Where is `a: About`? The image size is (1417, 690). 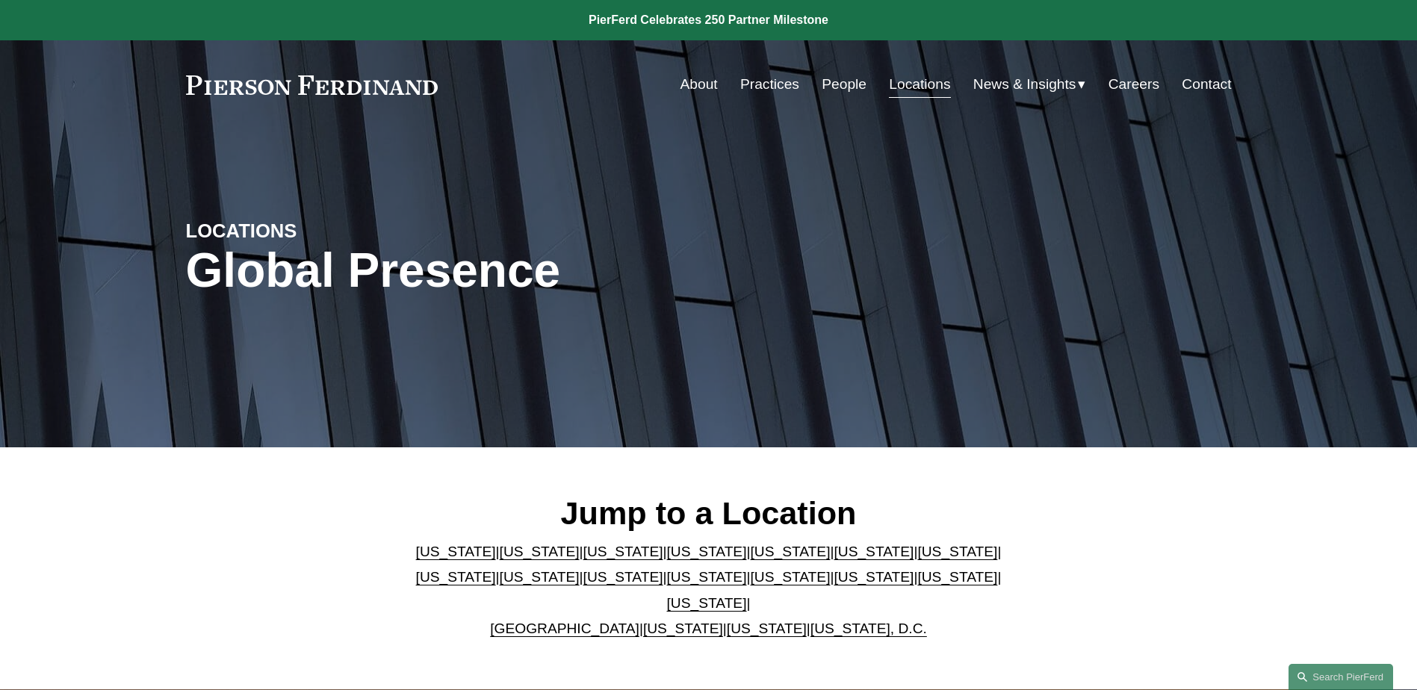
a: About is located at coordinates (699, 84).